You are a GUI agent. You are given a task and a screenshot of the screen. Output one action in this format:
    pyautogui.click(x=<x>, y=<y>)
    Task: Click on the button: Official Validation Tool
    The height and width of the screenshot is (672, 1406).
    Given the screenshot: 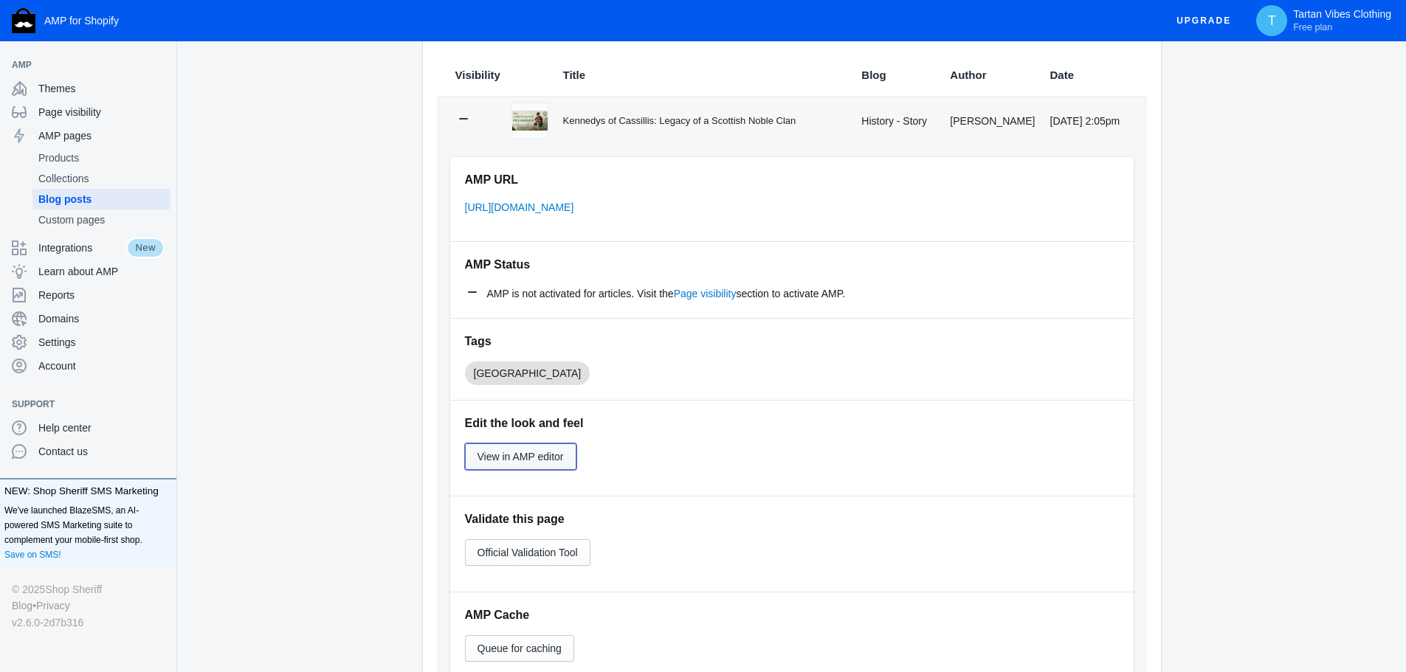 What is the action you would take?
    pyautogui.click(x=528, y=553)
    